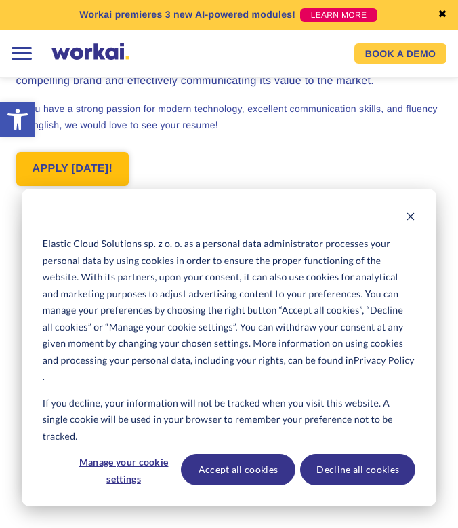 The image size is (458, 528). What do you see at coordinates (401, 54) in the screenshot?
I see `a: BOOK A DEMO` at bounding box center [401, 54].